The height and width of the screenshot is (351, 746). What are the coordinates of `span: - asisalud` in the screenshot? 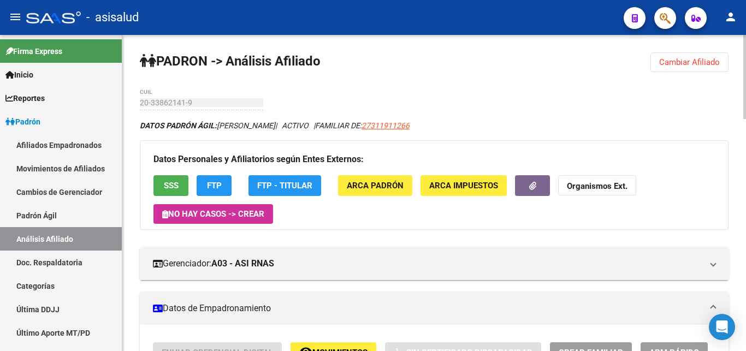 It's located at (112, 17).